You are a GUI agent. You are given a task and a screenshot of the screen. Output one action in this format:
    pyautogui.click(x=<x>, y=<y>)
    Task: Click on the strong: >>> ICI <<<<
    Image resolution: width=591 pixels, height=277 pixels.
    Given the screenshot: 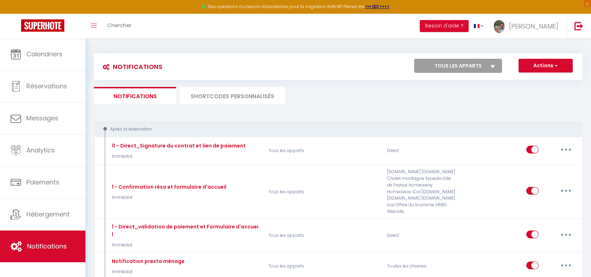 What is the action you would take?
    pyautogui.click(x=377, y=6)
    